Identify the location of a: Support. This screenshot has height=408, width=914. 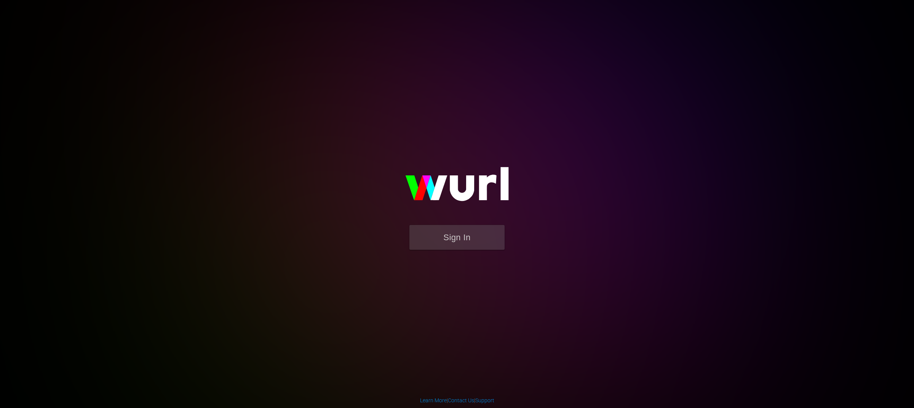
(485, 400).